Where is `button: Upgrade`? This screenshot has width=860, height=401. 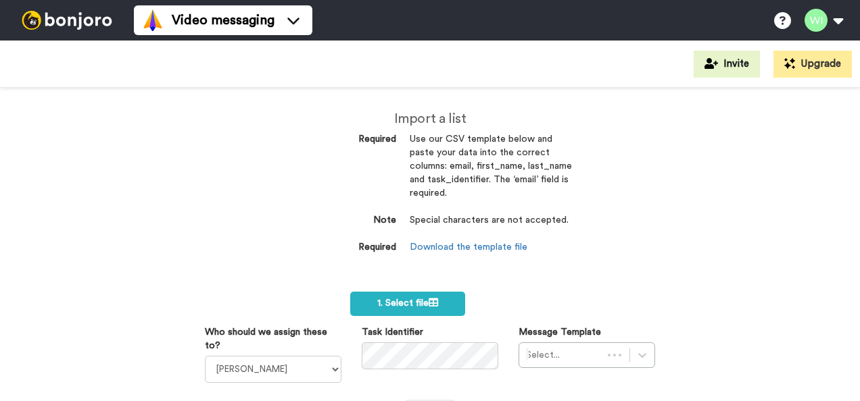
button: Upgrade is located at coordinates (812, 64).